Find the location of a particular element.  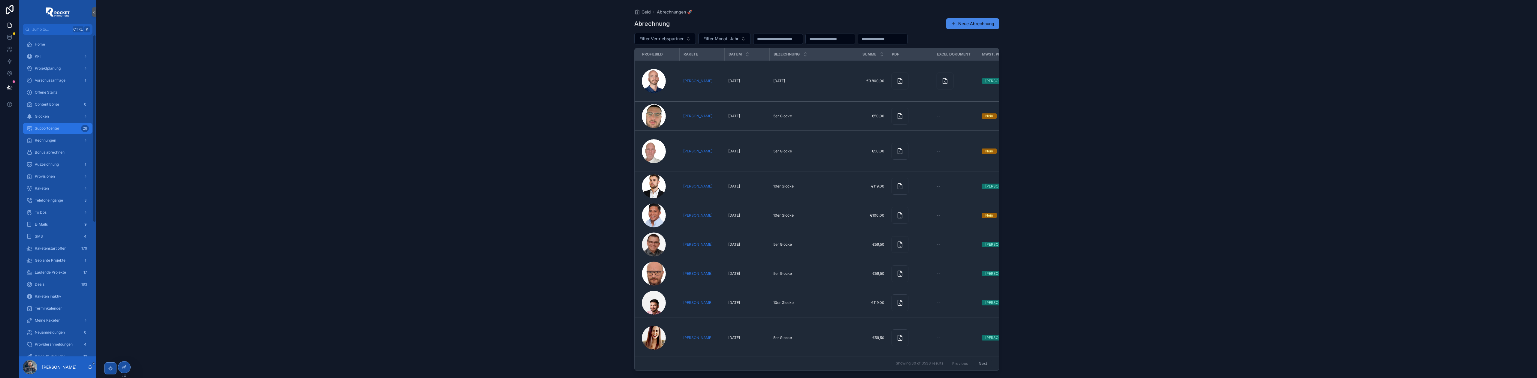

span: €50,00 is located at coordinates (865, 116).